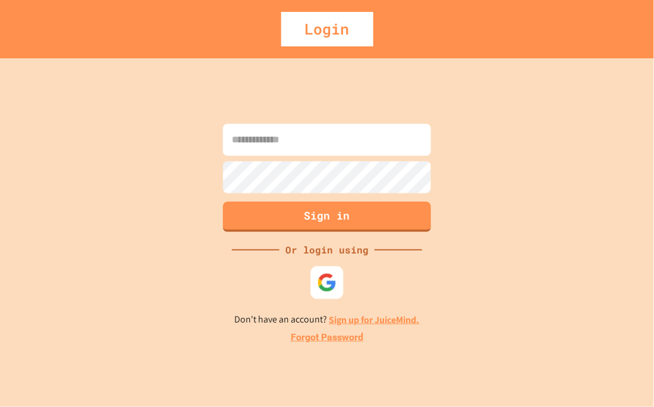 This screenshot has height=407, width=654. I want to click on button: Sign in, so click(327, 216).